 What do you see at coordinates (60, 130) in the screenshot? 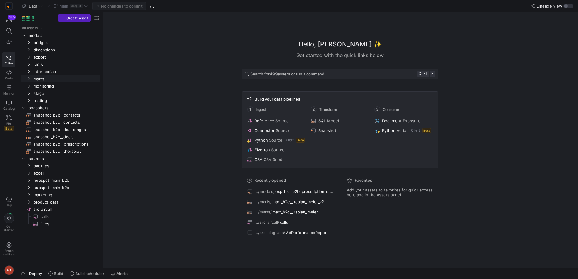
I see `a: snapshot_b2c__deal_stages​​​​​​​` at bounding box center [60, 130].